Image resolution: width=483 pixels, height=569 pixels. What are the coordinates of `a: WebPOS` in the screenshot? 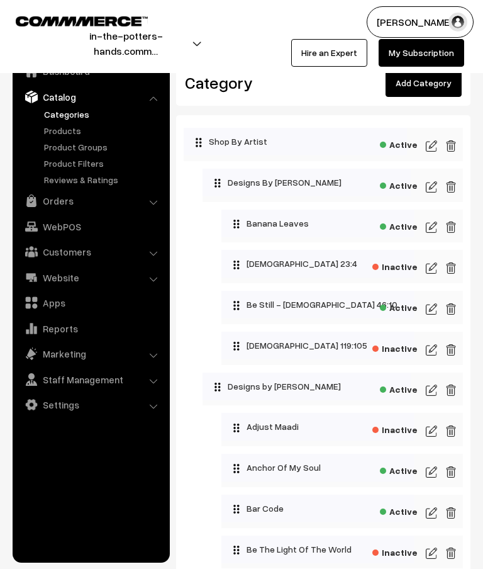 It's located at (91, 227).